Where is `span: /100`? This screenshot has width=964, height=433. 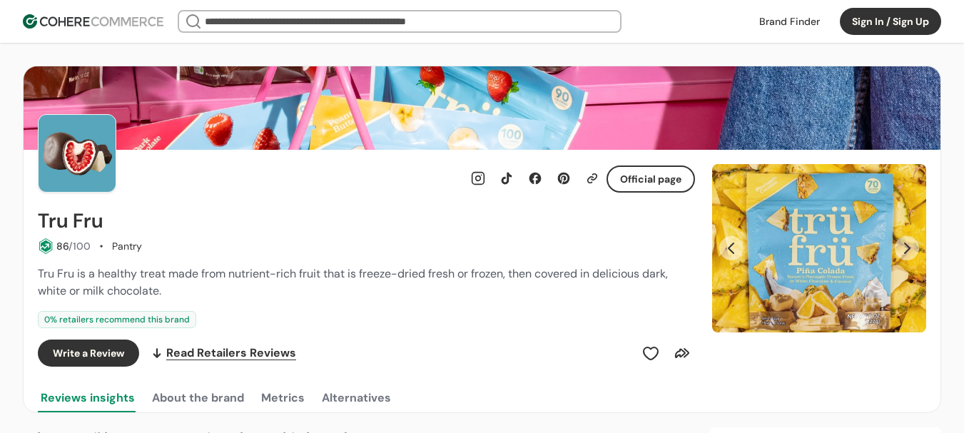 span: /100 is located at coordinates (79, 246).